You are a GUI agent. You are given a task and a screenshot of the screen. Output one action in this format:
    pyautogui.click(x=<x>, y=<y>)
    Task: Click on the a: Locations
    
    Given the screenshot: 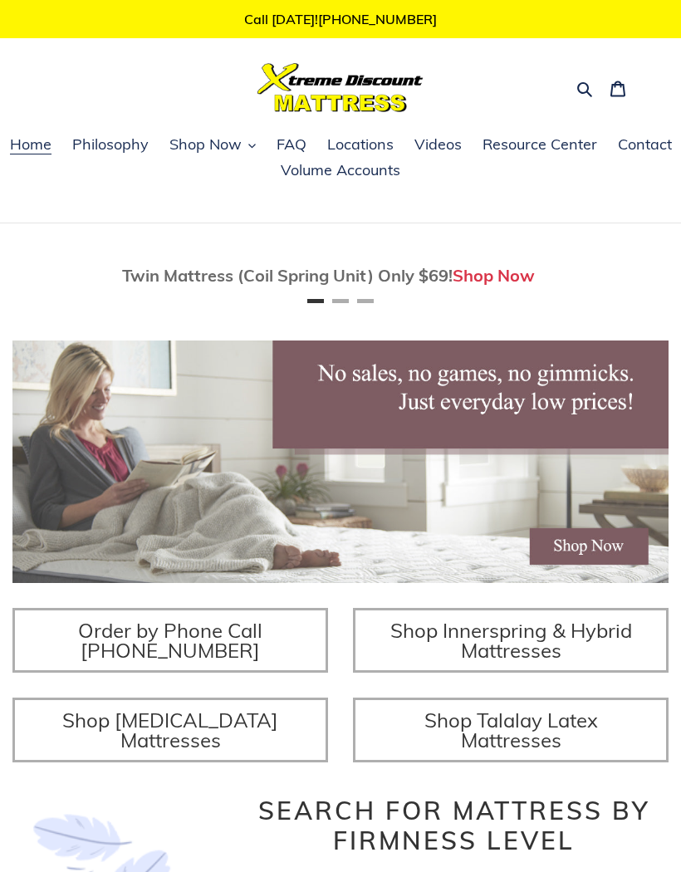 What is the action you would take?
    pyautogui.click(x=360, y=145)
    